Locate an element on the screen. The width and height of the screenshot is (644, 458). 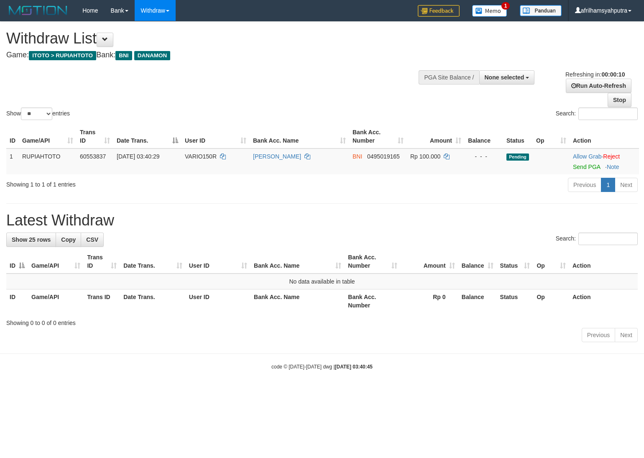
span: None selected is located at coordinates (505, 77).